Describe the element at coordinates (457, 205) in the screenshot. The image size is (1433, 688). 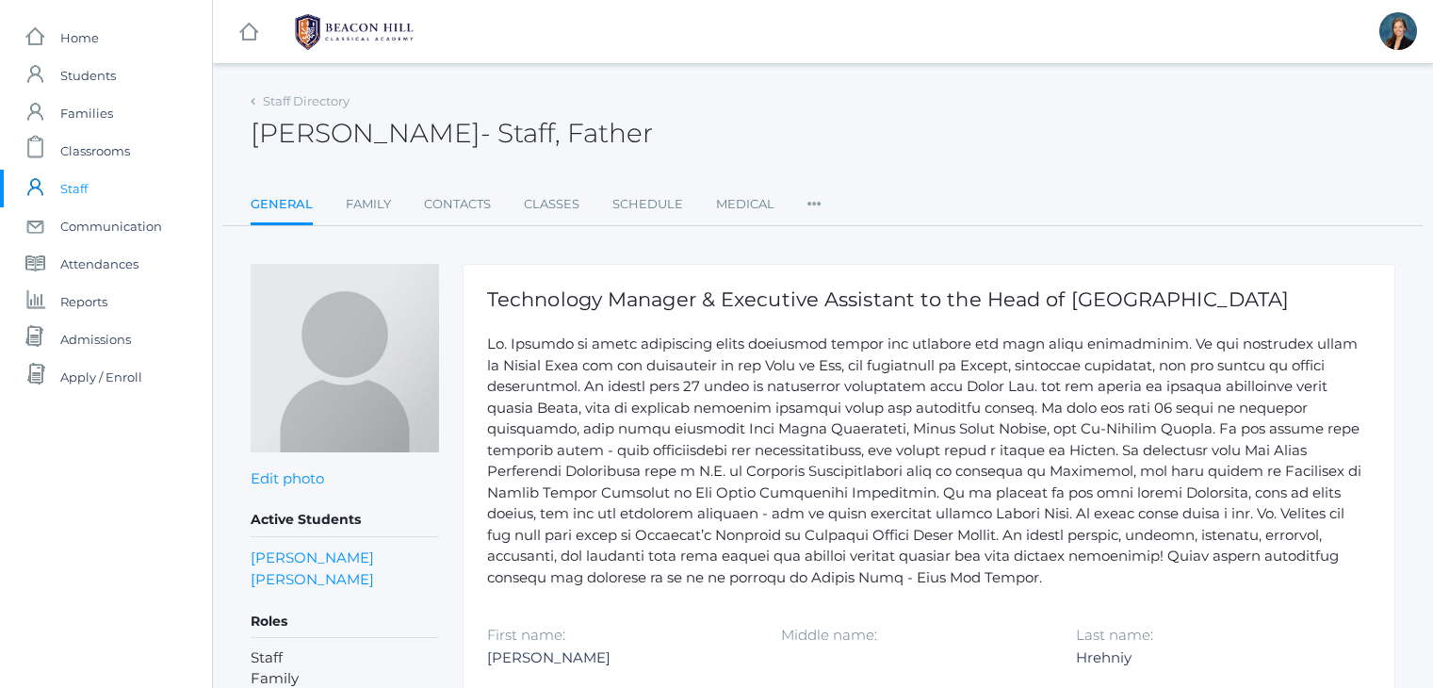
I see `a: Contacts` at that location.